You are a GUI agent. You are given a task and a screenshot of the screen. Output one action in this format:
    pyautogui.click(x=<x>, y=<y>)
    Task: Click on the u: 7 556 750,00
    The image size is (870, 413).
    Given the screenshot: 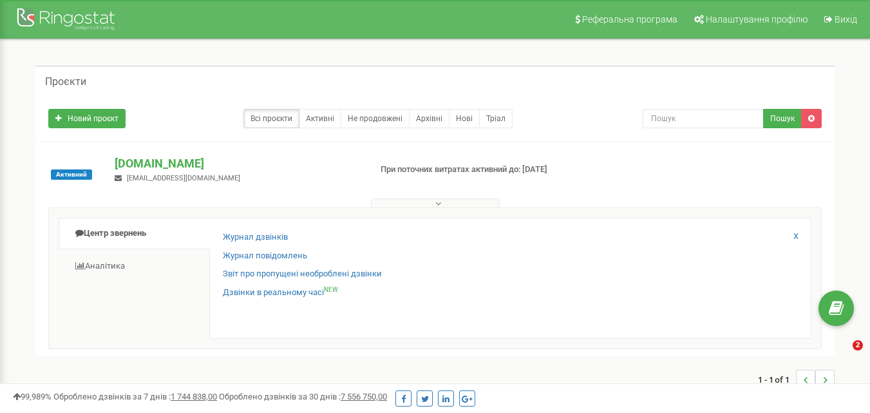 What is the action you would take?
    pyautogui.click(x=364, y=396)
    